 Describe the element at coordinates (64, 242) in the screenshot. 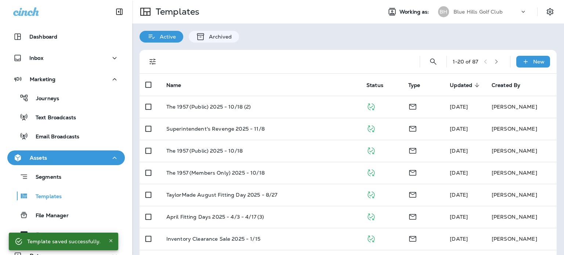

I see `div: Template saved successfully.` at that location.